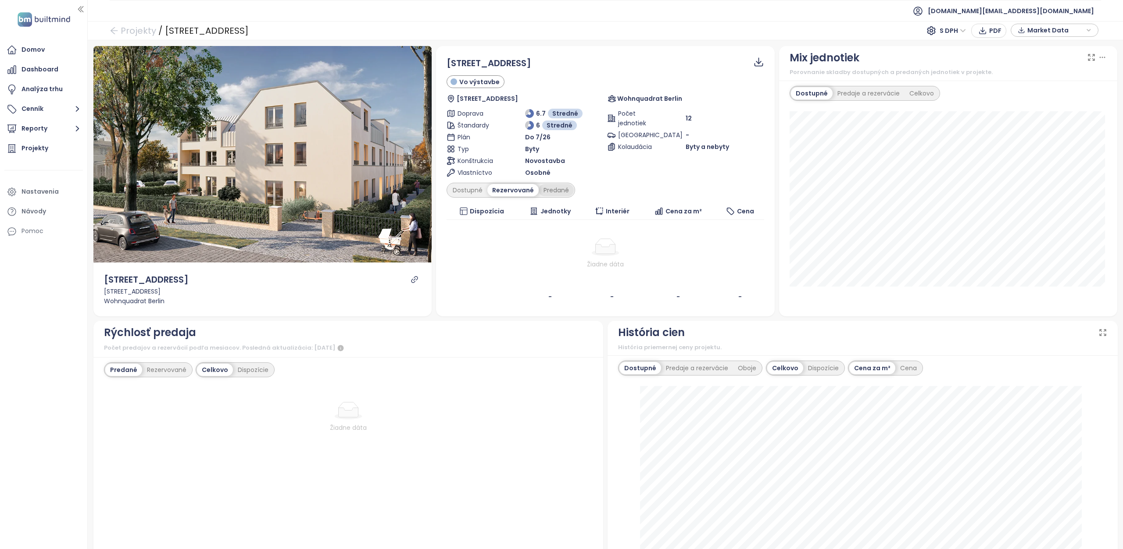 This screenshot has width=1123, height=549. What do you see at coordinates (948, 72) in the screenshot?
I see `div: Porovnanie skladby dostupných a predaných jednotiek v projekte.` at bounding box center [948, 72].